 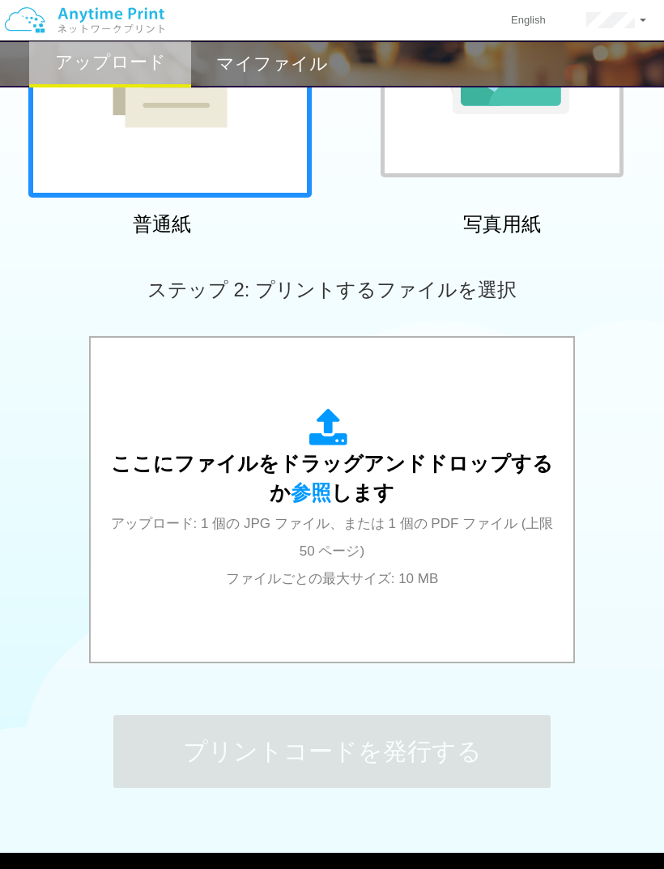 What do you see at coordinates (332, 478) in the screenshot?
I see `span: ここにファイルをドラッグアンドドロップするか します` at bounding box center [332, 478].